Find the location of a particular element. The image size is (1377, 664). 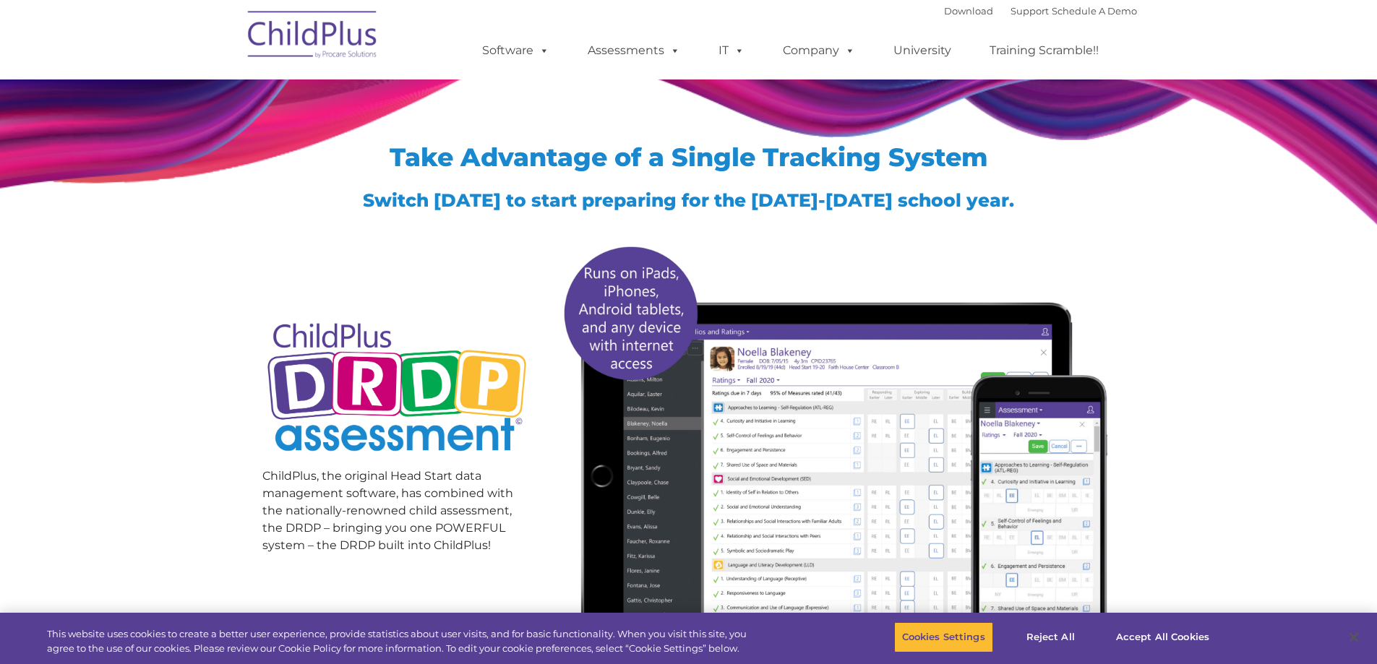

button: Accept All Cookies is located at coordinates (1162, 637).